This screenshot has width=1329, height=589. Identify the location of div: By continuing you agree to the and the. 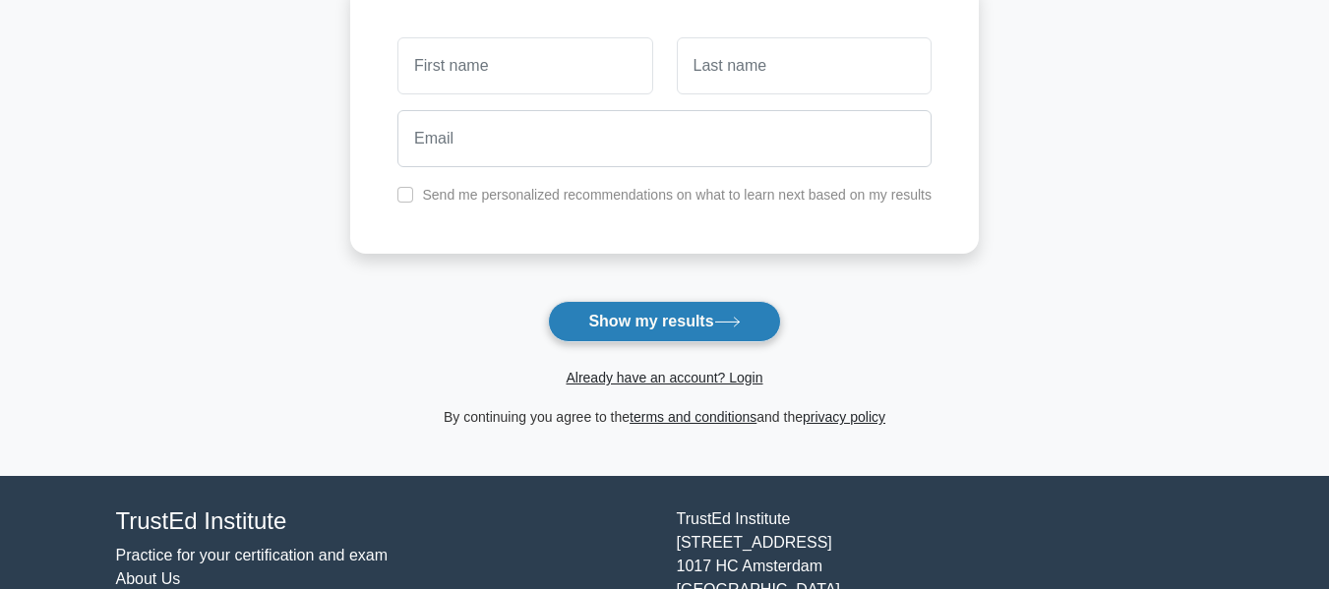
(664, 417).